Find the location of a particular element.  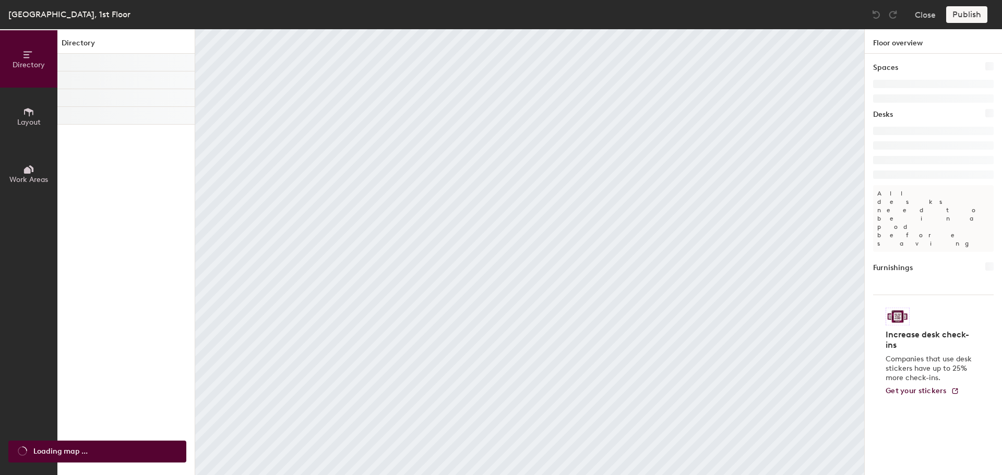

span: Layout is located at coordinates (29, 122).